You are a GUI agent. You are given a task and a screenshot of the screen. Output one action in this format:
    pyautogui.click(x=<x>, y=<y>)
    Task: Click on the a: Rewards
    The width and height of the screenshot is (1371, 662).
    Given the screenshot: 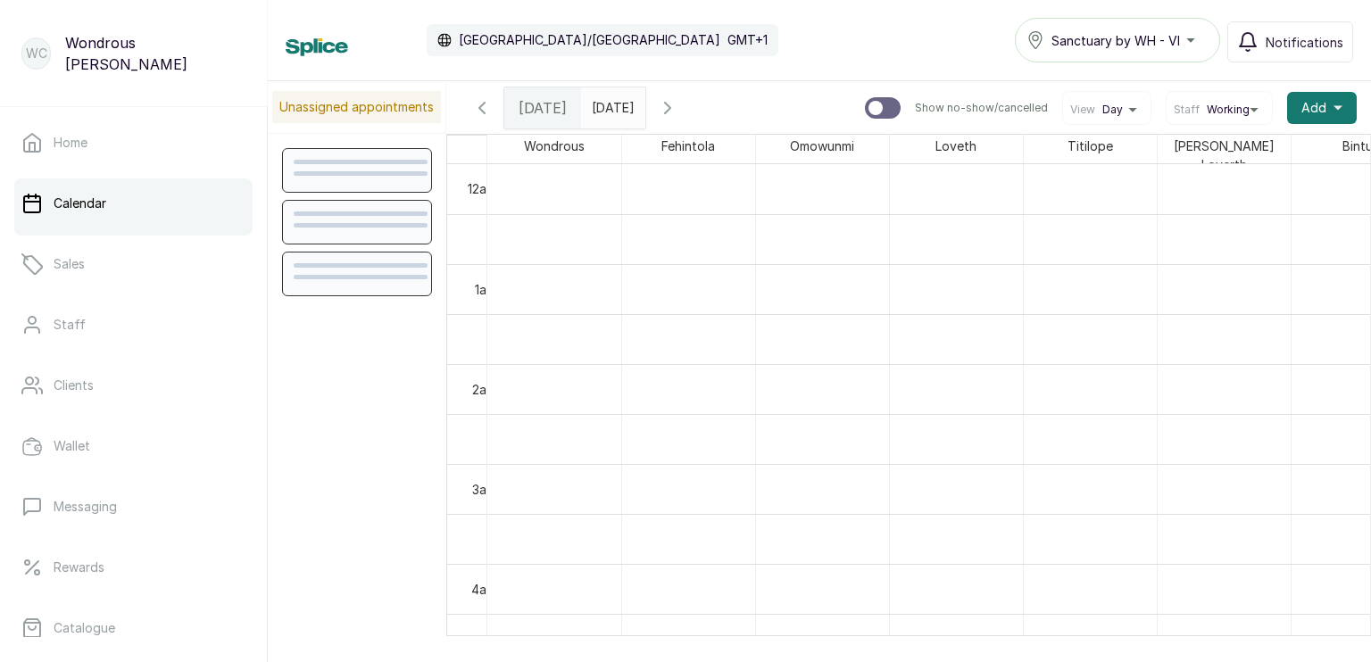 What is the action you would take?
    pyautogui.click(x=133, y=568)
    